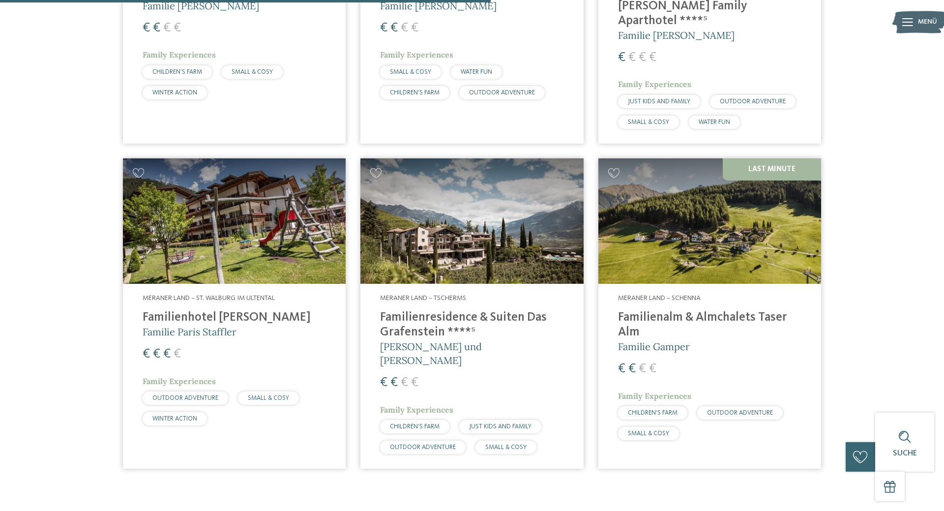 This screenshot has height=511, width=944. What do you see at coordinates (710, 313) in the screenshot?
I see `a: Familienhotels gesucht? Hier findet ihr die besten! Last Minute Meraner Land – Schenna Familienal...` at bounding box center [710, 313].